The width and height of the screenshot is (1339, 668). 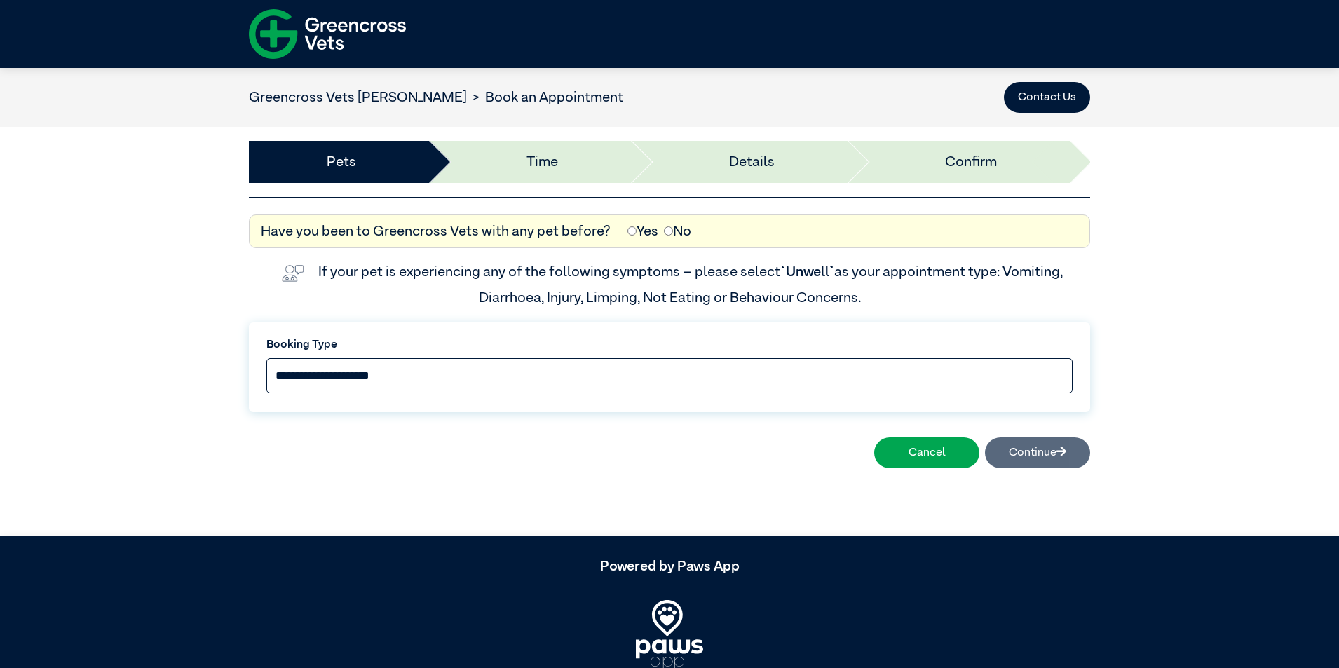 What do you see at coordinates (545, 97) in the screenshot?
I see `li: Book an Appointment` at bounding box center [545, 97].